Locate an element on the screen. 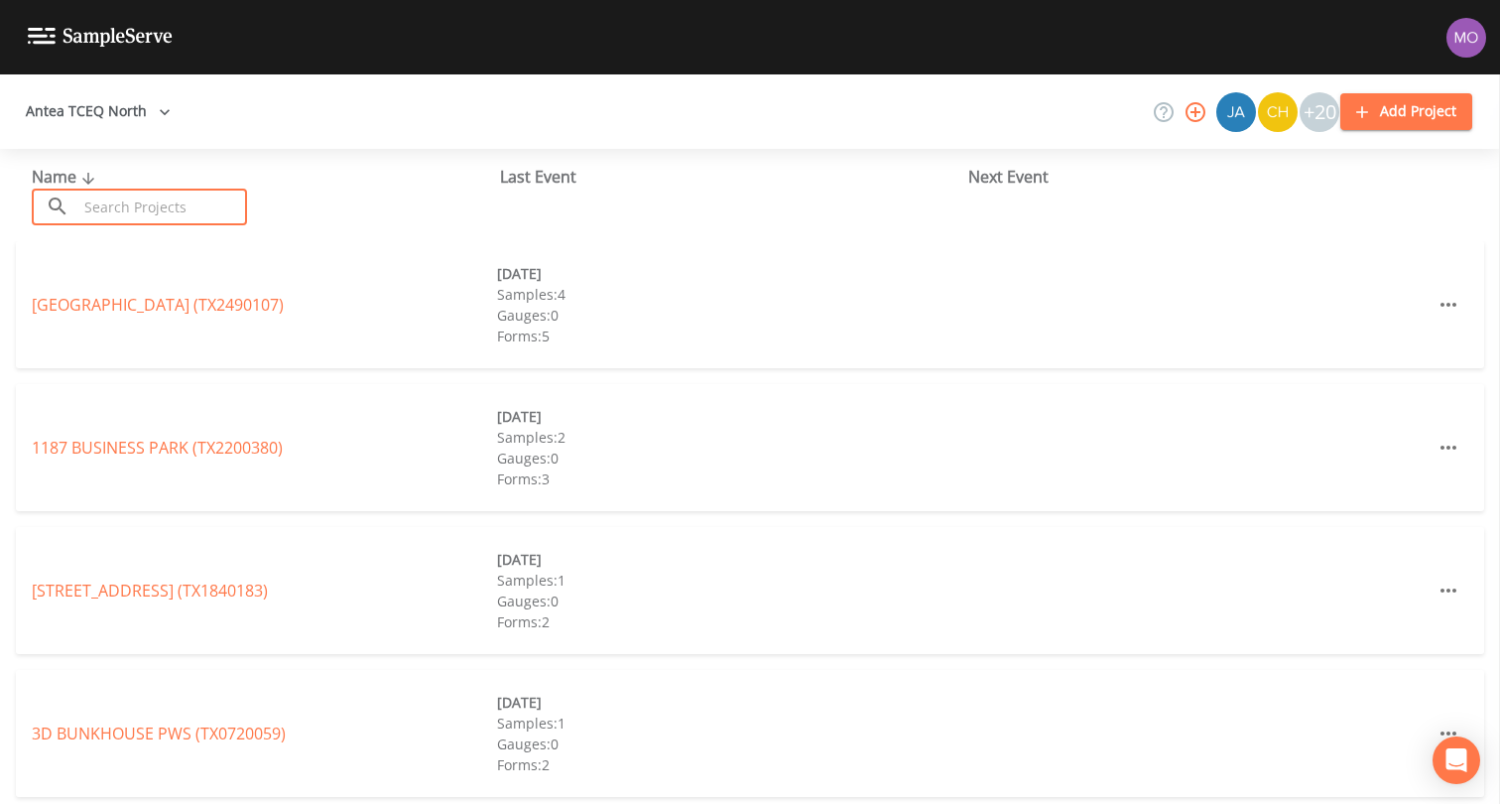 The width and height of the screenshot is (1500, 804). div: Samples: 4 is located at coordinates (729, 294).